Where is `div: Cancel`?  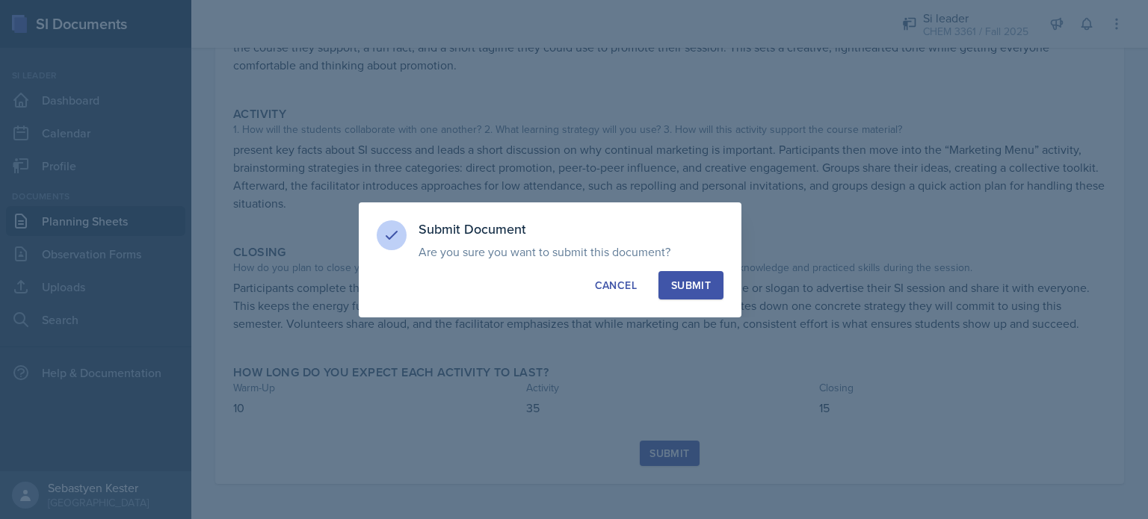
div: Cancel is located at coordinates (616, 285).